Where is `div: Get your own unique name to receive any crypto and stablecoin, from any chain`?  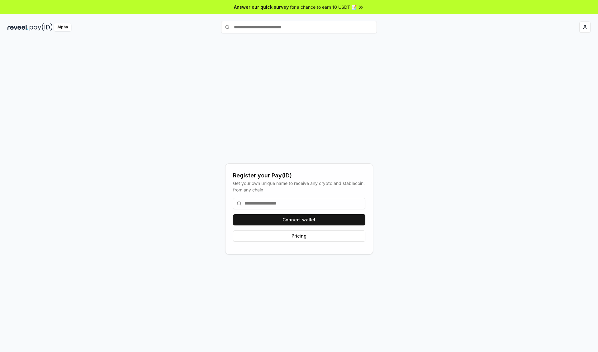 div: Get your own unique name to receive any crypto and stablecoin, from any chain is located at coordinates (299, 186).